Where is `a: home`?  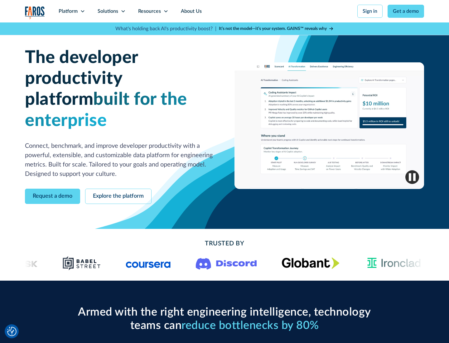 a: home is located at coordinates (35, 12).